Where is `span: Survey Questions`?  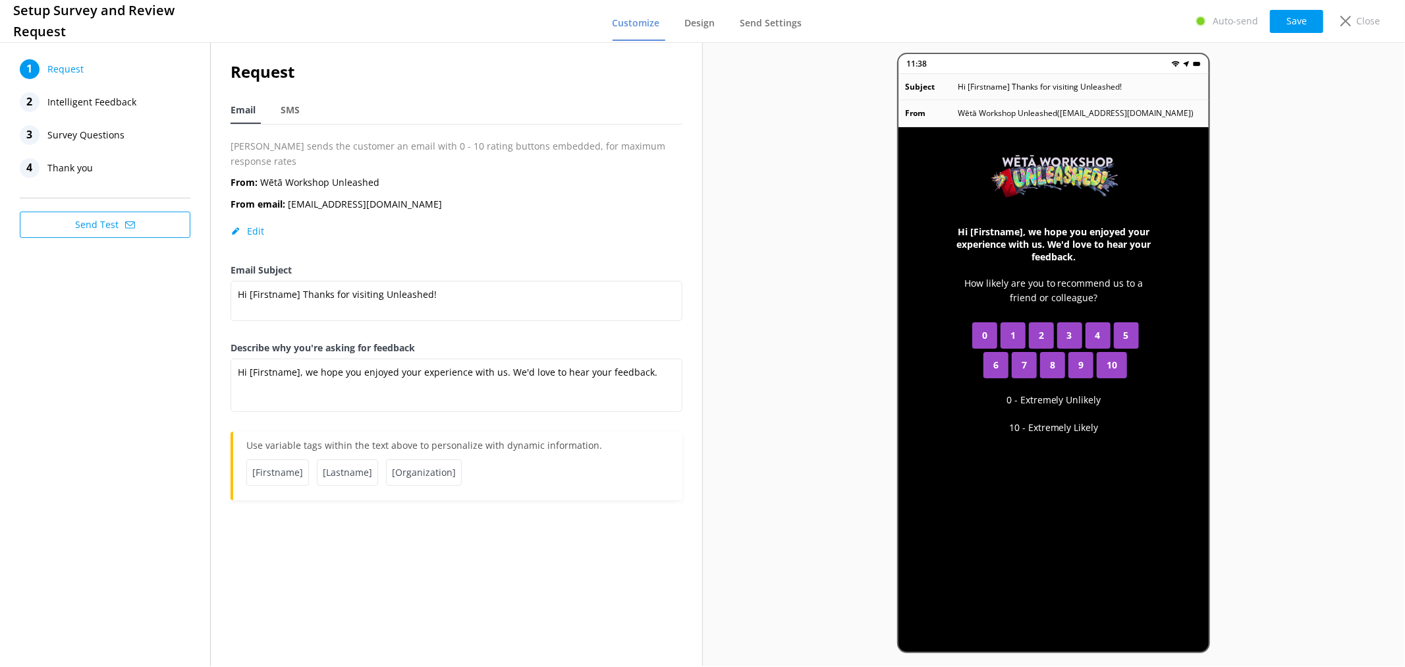 span: Survey Questions is located at coordinates (86, 135).